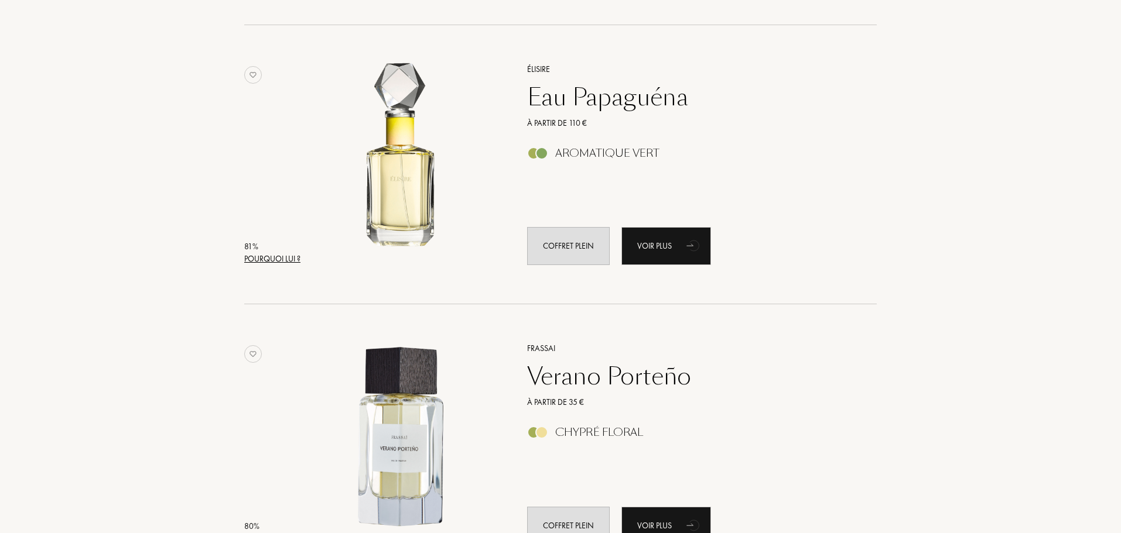 The image size is (1121, 533). I want to click on a: Voir plusanimation, so click(666, 246).